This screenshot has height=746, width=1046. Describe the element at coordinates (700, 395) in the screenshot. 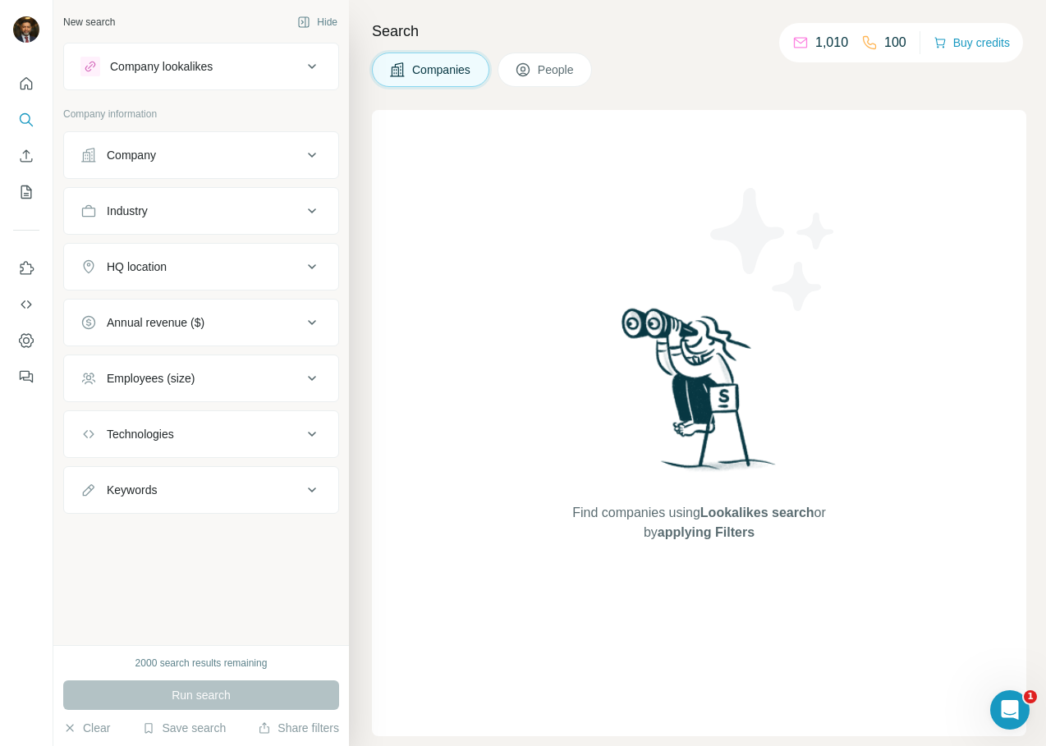

I see `img: Surfe Illustration - Woman searching with binoculars` at that location.